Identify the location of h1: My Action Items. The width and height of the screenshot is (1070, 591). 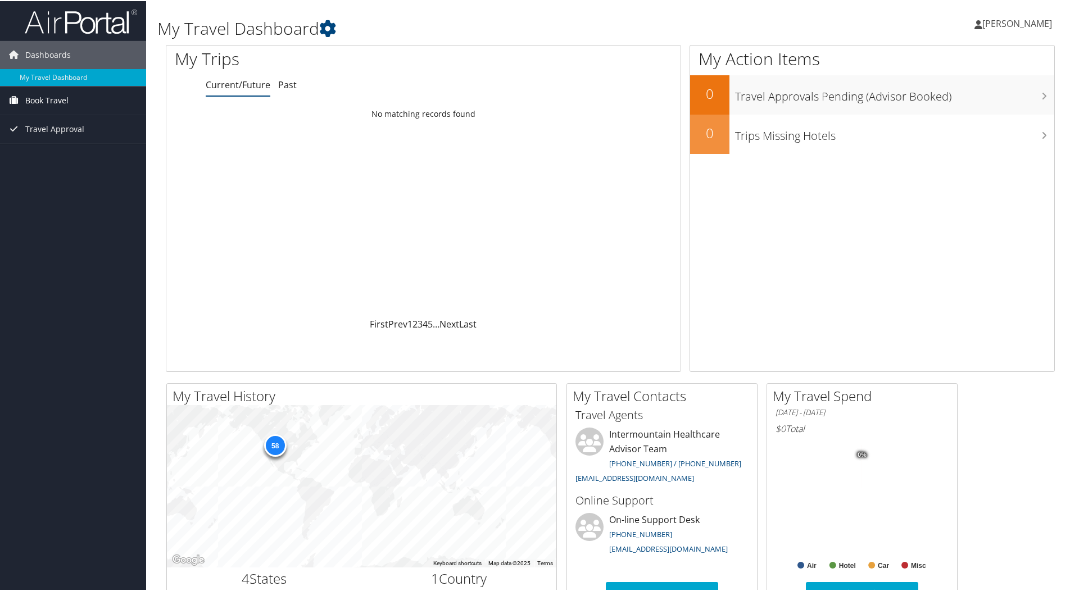
(872, 58).